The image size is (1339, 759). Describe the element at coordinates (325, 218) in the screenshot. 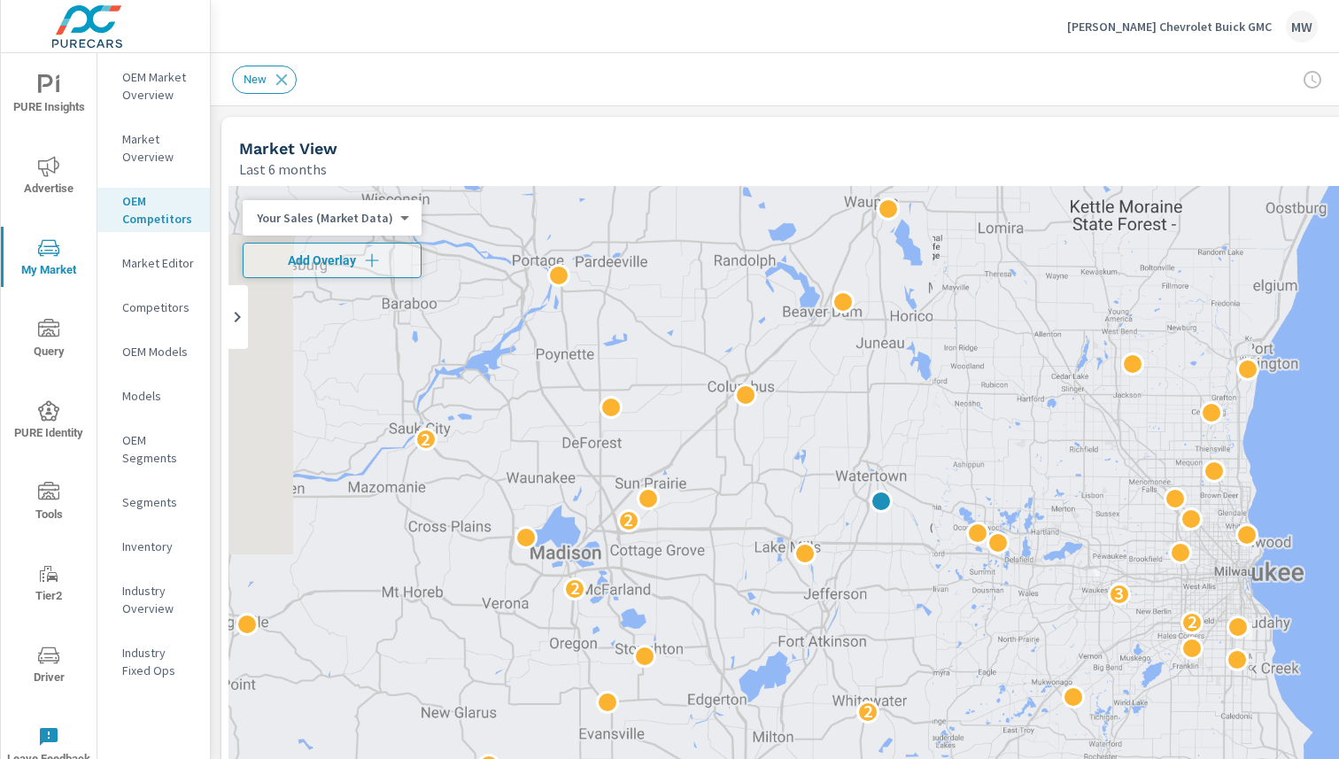

I see `p: Your Sales (Market Data)` at that location.